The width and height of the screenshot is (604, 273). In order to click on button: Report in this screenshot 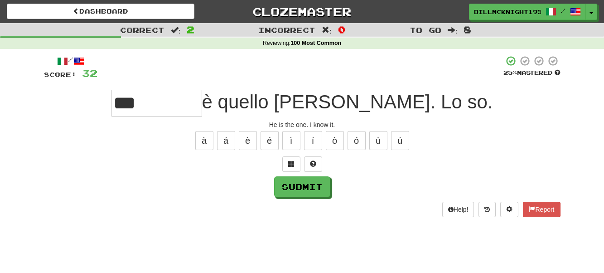, I will do `click(541, 209)`.